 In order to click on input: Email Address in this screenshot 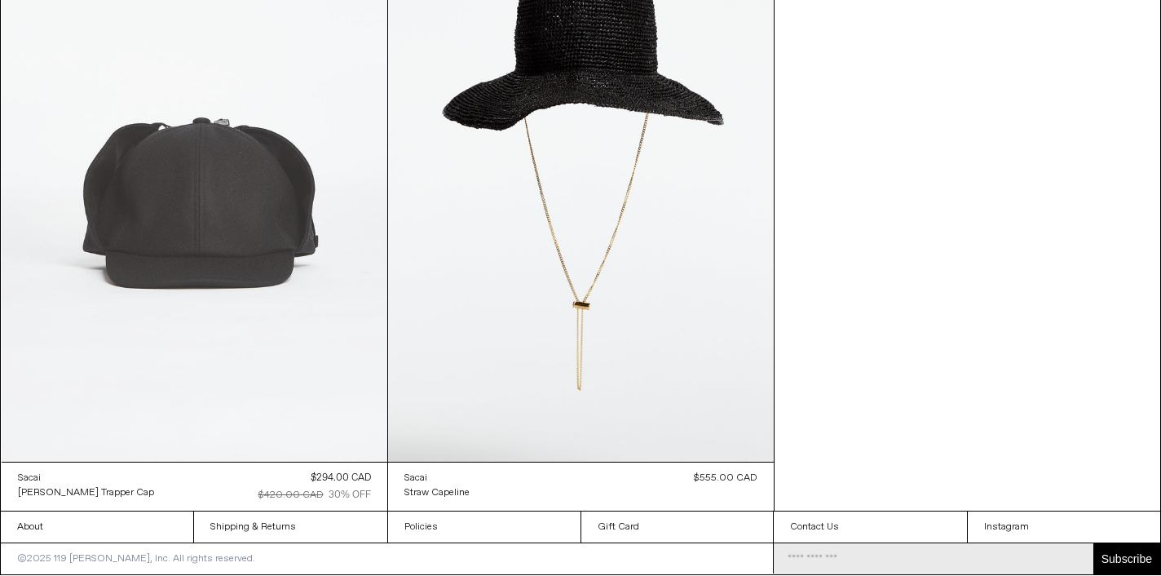, I will do `click(933, 558)`.